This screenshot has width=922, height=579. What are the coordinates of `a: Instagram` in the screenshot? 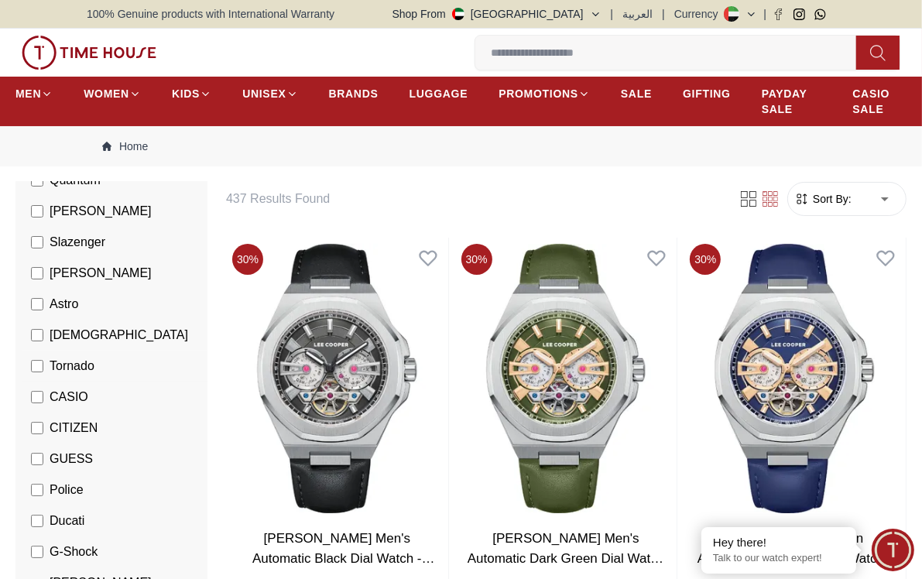 It's located at (799, 14).